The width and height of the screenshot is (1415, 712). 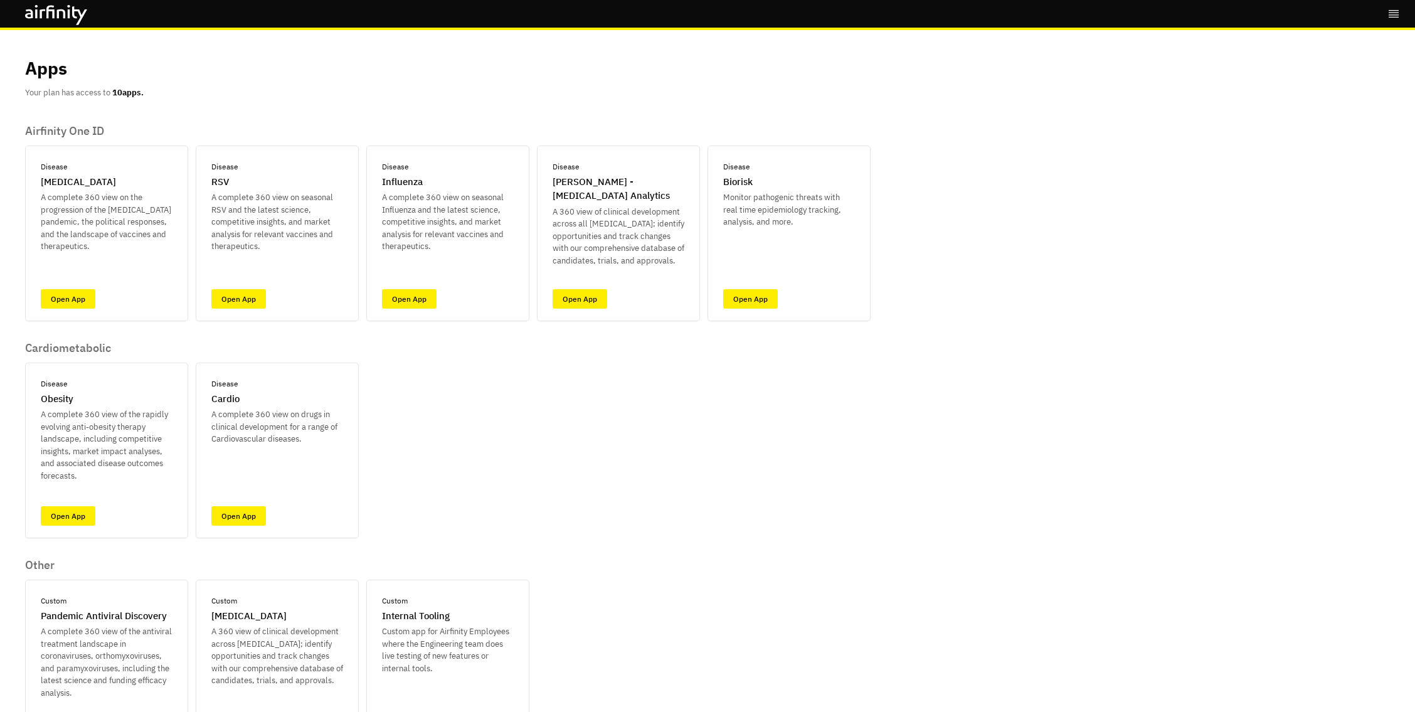 What do you see at coordinates (277, 222) in the screenshot?
I see `p: A complete 360 view on seasonal RSV and the latest science, competitive insights, and market anal...` at bounding box center [277, 222].